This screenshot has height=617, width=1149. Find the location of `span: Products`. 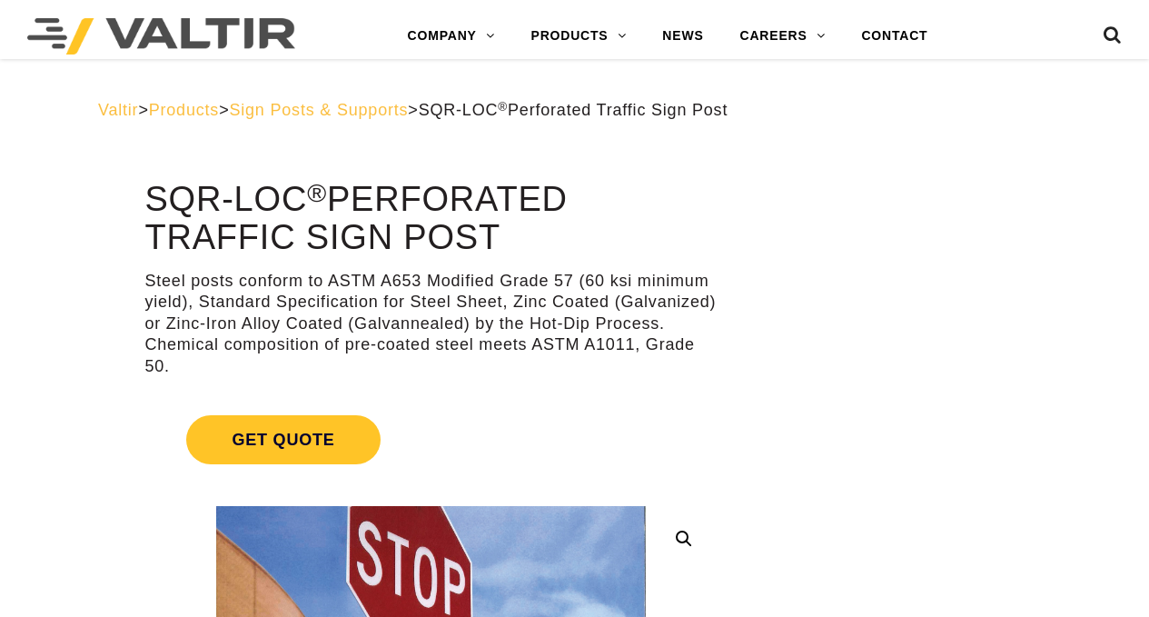

span: Products is located at coordinates (183, 110).